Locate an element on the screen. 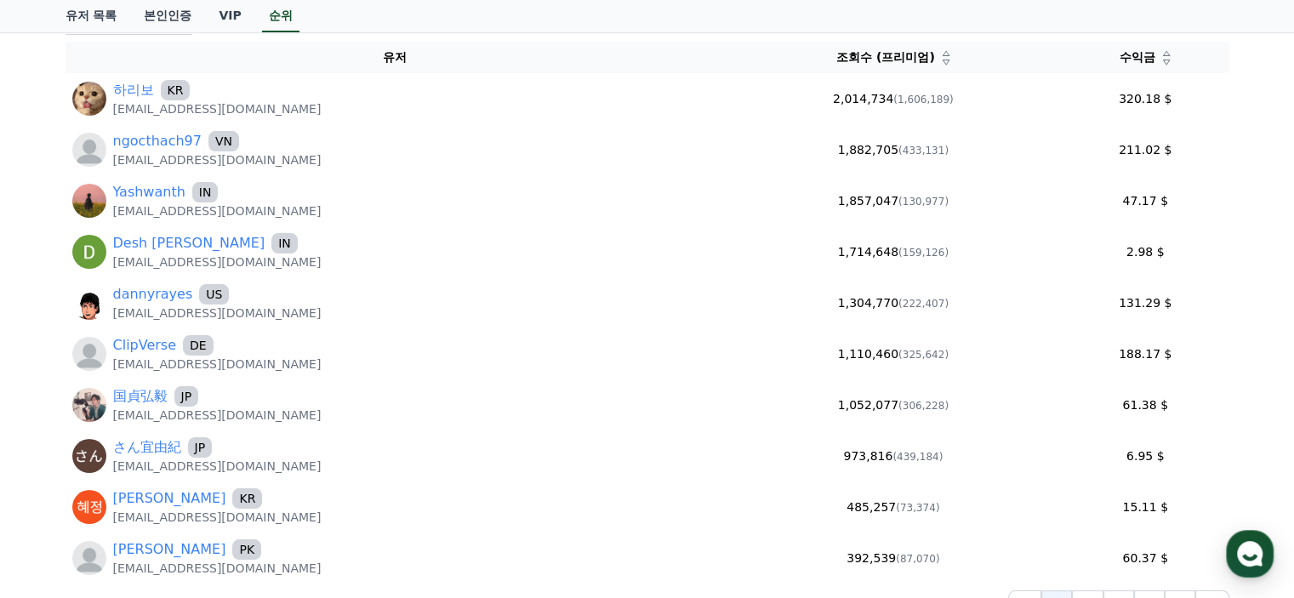 The height and width of the screenshot is (598, 1294). td: 973,816 is located at coordinates (893, 456).